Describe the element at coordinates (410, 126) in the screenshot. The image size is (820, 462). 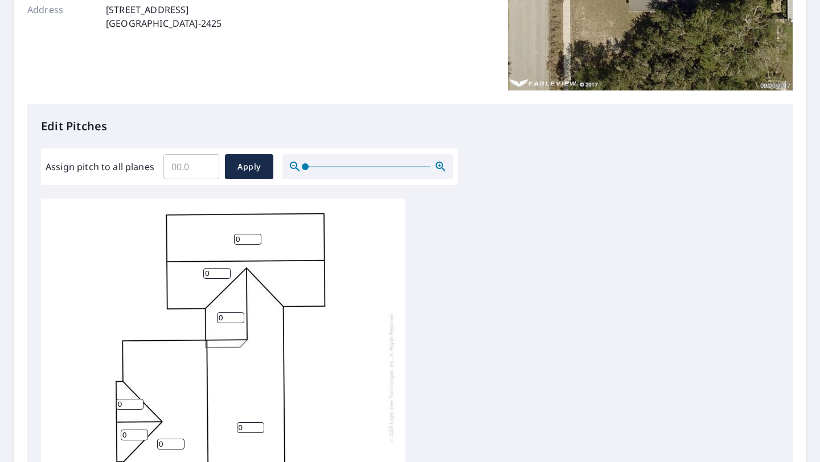
I see `p: Edit Pitches` at that location.